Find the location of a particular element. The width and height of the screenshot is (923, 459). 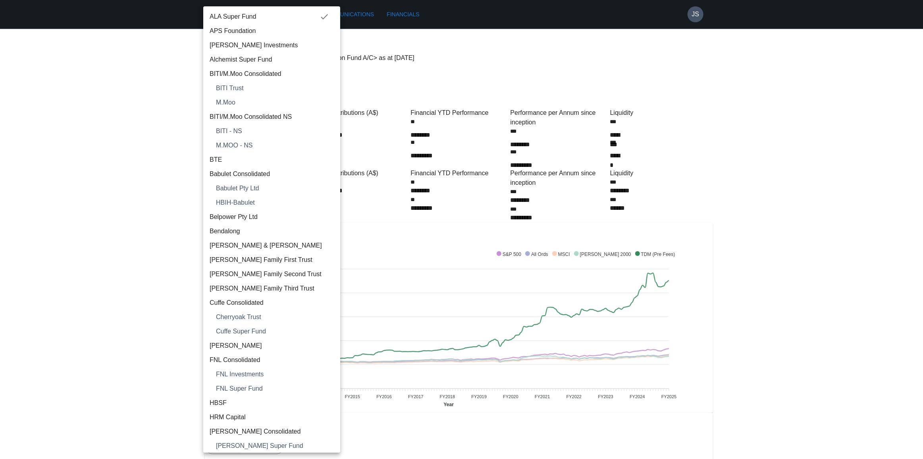

span: Alchemist Super Fund is located at coordinates (272, 60).